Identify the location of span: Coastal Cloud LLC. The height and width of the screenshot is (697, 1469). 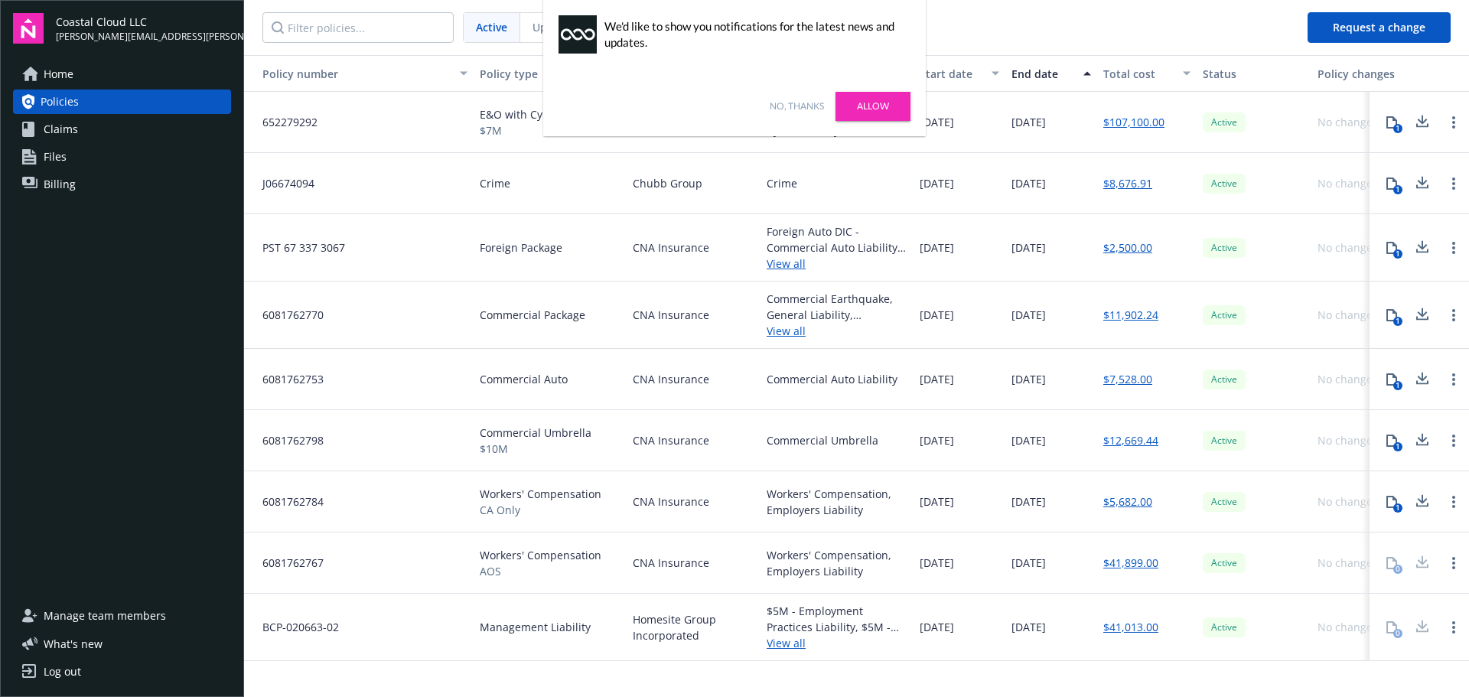
(143, 21).